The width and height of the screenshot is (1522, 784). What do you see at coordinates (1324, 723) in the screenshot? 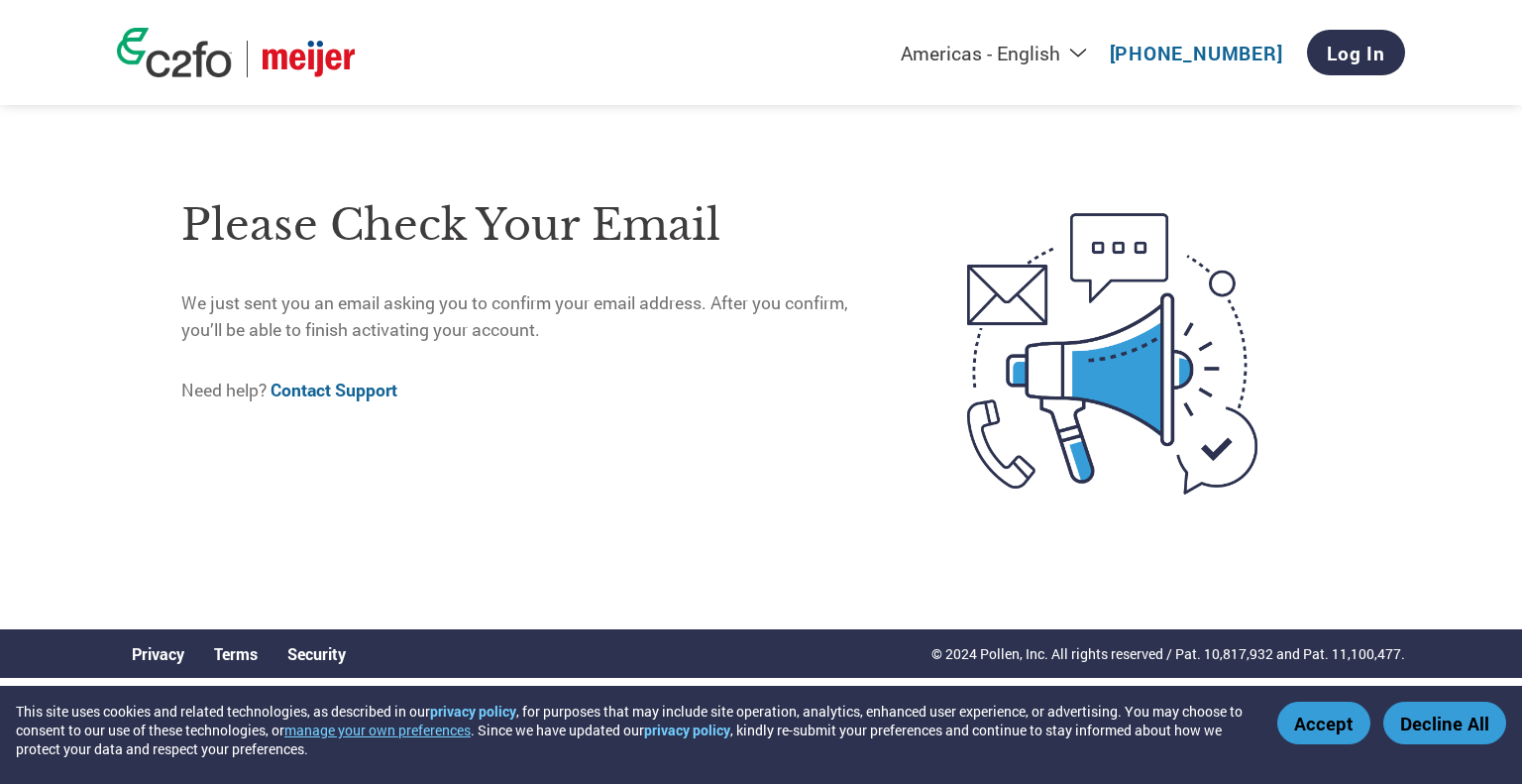
I see `button: Accept` at bounding box center [1324, 723].